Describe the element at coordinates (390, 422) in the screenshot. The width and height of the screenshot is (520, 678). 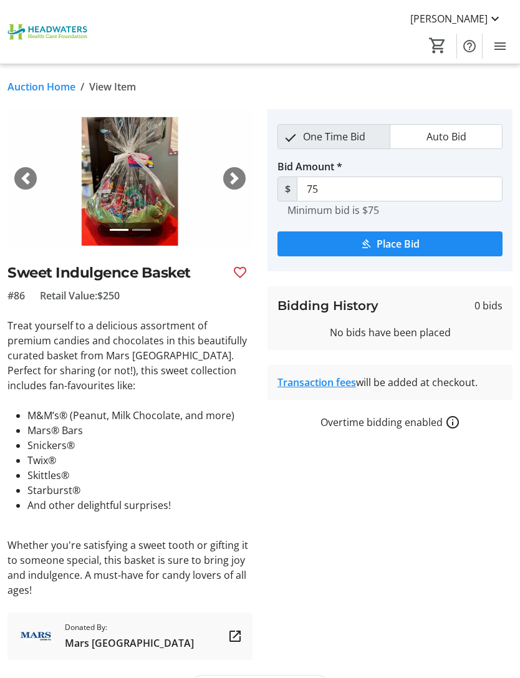
I see `div: Overtime bidding enabled` at that location.